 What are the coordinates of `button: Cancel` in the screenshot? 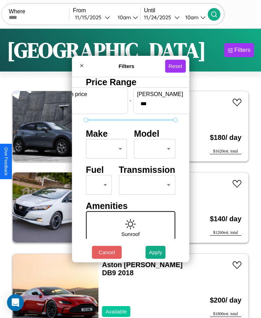 It's located at (107, 252).